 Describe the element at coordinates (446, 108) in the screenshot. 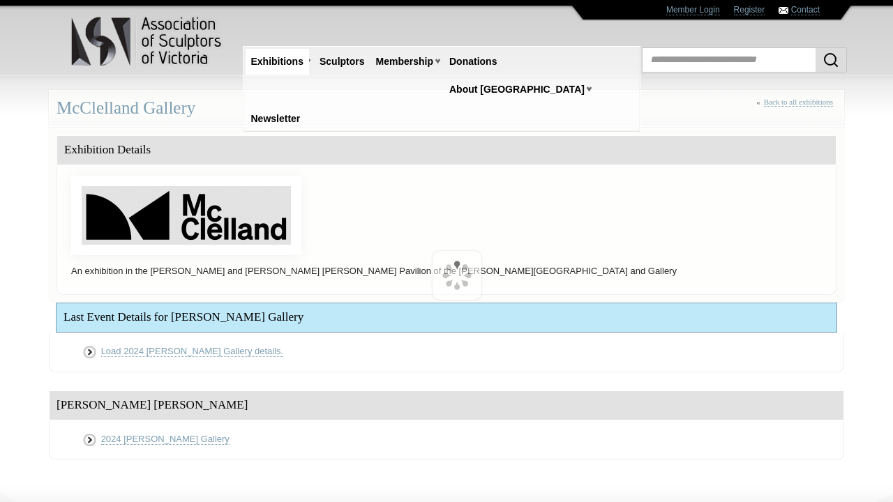

I see `div: McClelland Gallery` at that location.